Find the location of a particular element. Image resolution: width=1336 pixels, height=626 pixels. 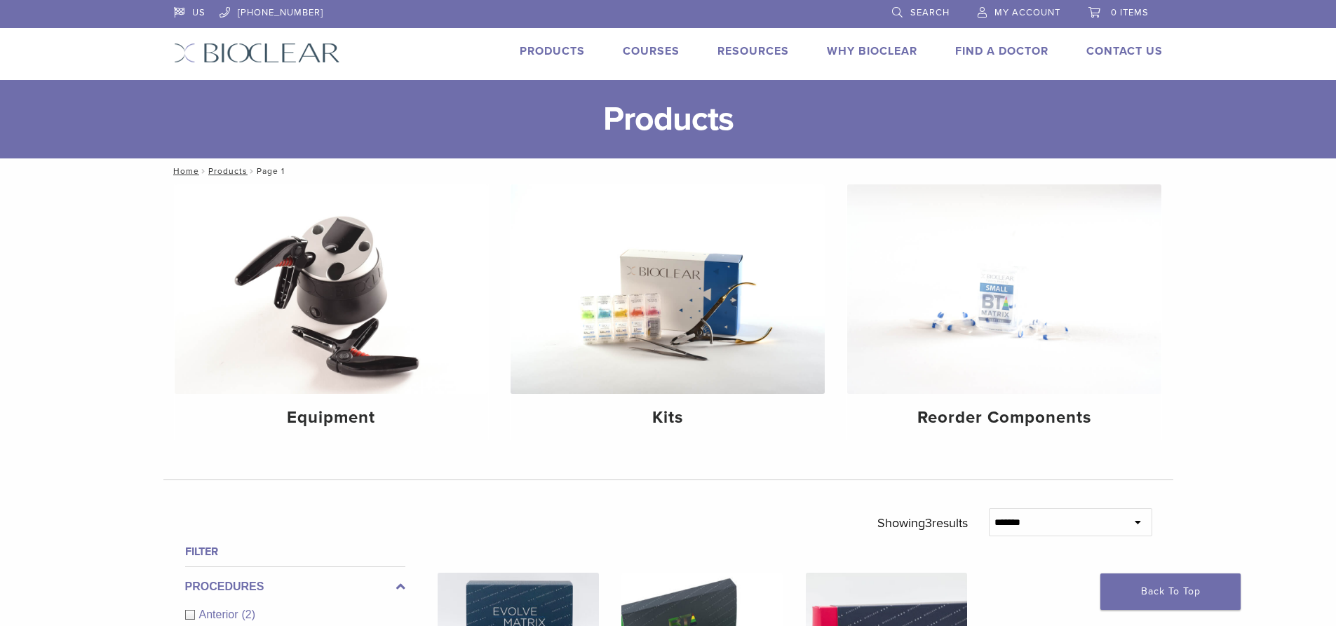

span: (2) is located at coordinates (249, 614).